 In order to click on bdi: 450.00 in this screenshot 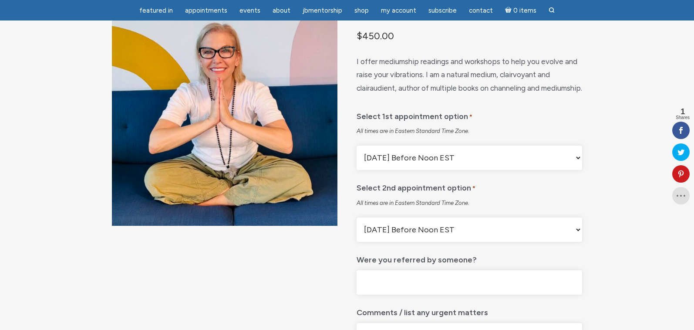, I will do `click(375, 36)`.